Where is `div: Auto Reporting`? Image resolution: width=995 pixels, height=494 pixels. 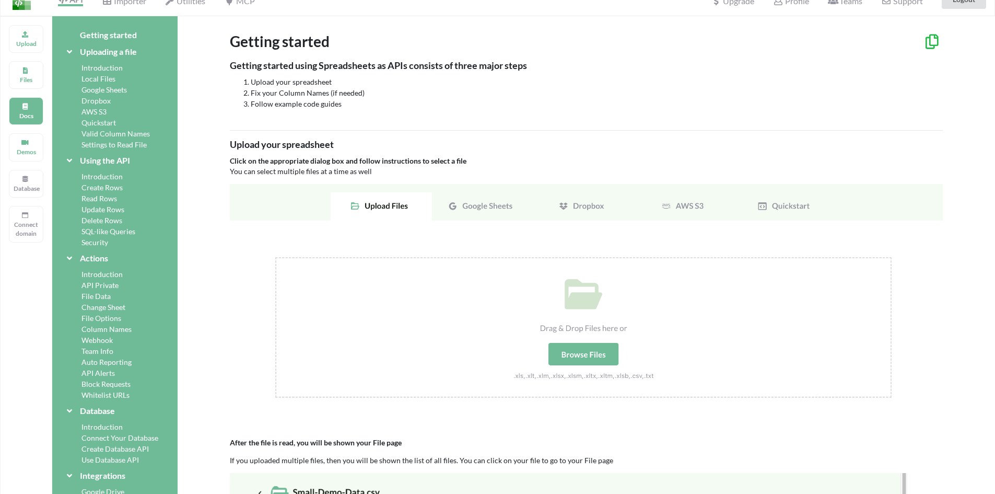
div: Auto Reporting is located at coordinates (115, 362).